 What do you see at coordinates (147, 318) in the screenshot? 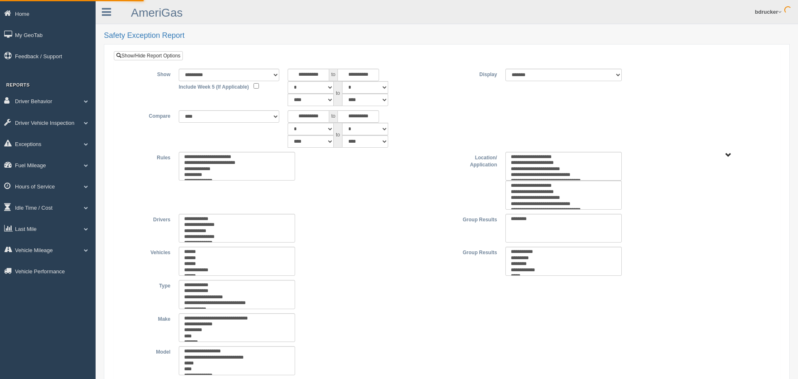
I see `label: Make` at bounding box center [147, 318].